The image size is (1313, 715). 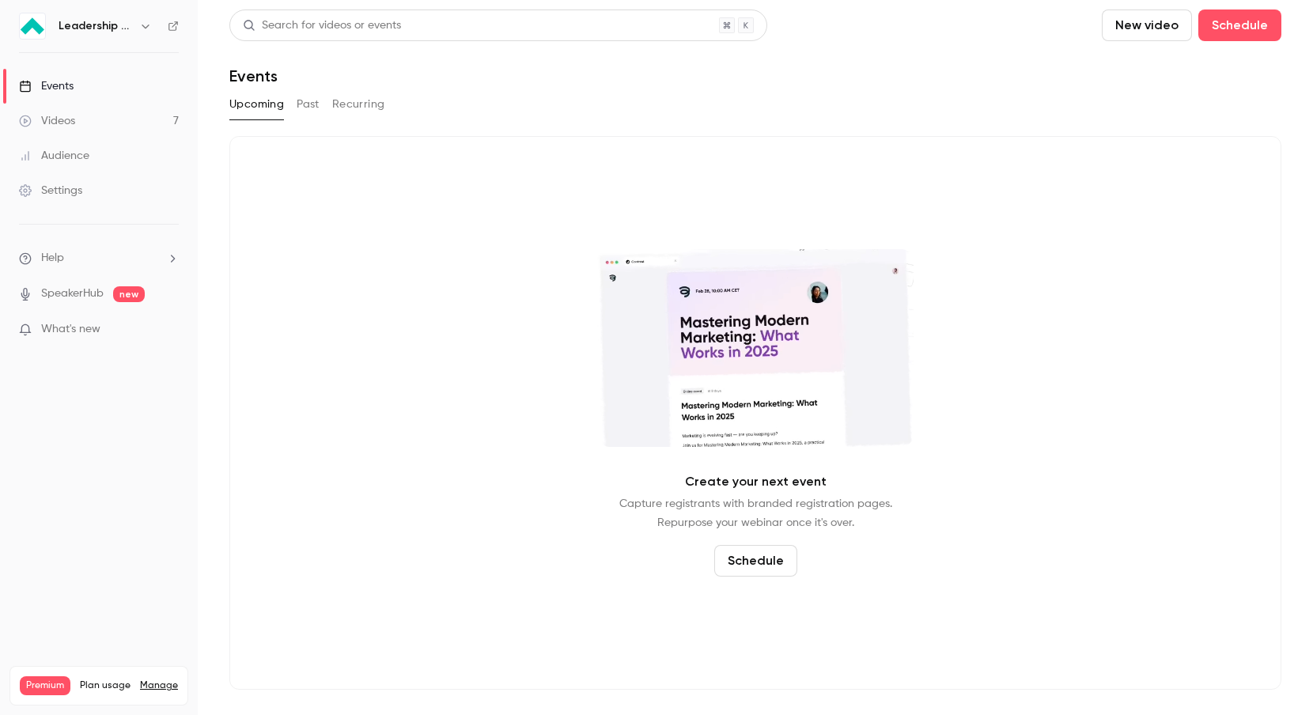 What do you see at coordinates (52, 258) in the screenshot?
I see `span: Help` at bounding box center [52, 258].